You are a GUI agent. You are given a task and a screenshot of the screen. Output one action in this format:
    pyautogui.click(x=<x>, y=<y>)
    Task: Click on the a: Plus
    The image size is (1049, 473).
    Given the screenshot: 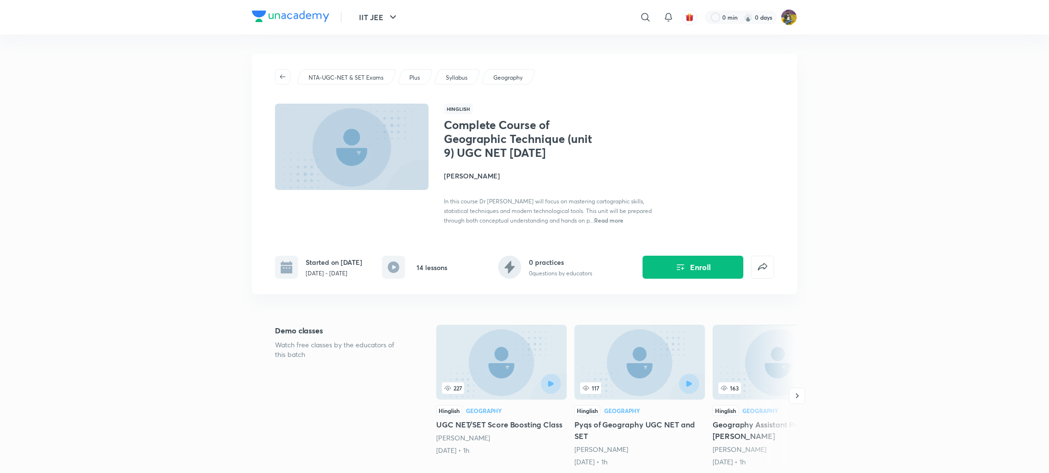 What is the action you would take?
    pyautogui.click(x=415, y=78)
    